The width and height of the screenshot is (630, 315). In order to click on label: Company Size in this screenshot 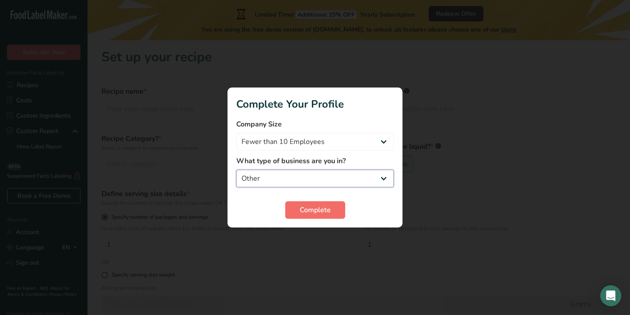, I will do `click(315, 124)`.